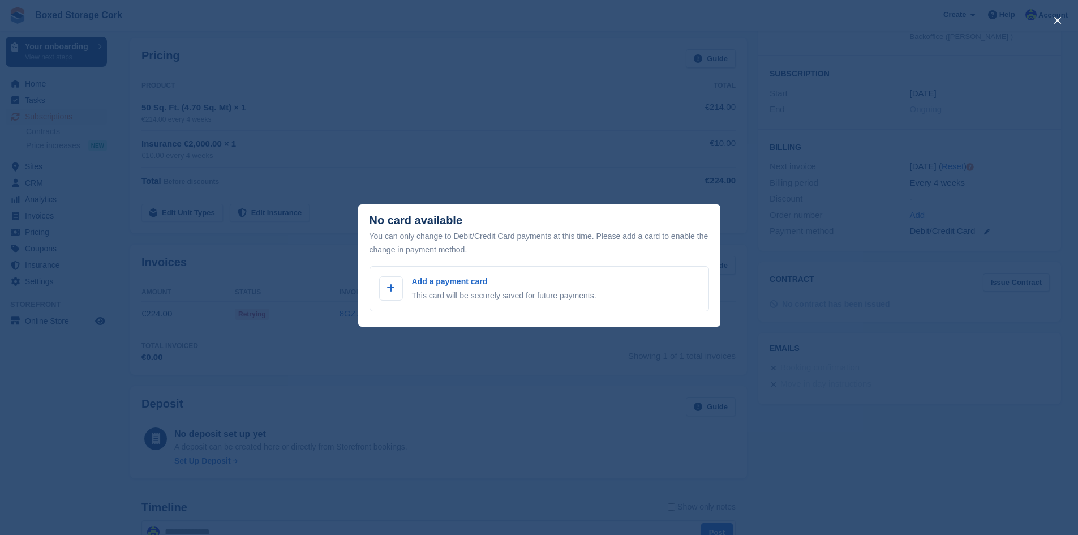 This screenshot has height=535, width=1078. What do you see at coordinates (539, 243) in the screenshot?
I see `div: You can only change to Debit/Credit Card payments at this time. Please add a card to enable the c...` at bounding box center [539, 243].